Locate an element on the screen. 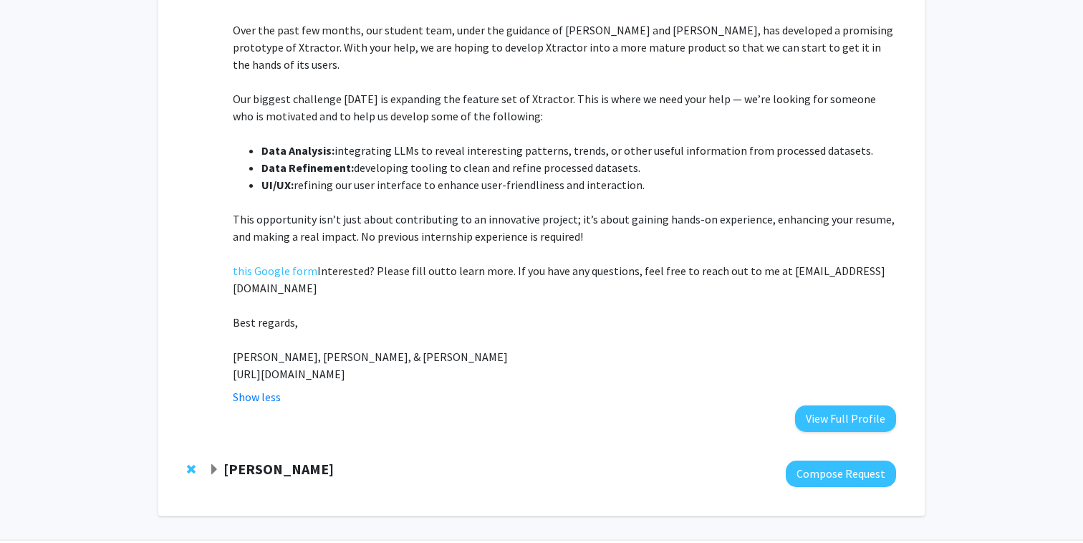 The height and width of the screenshot is (543, 1083). strong: Data Analysis: is located at coordinates (298, 150).